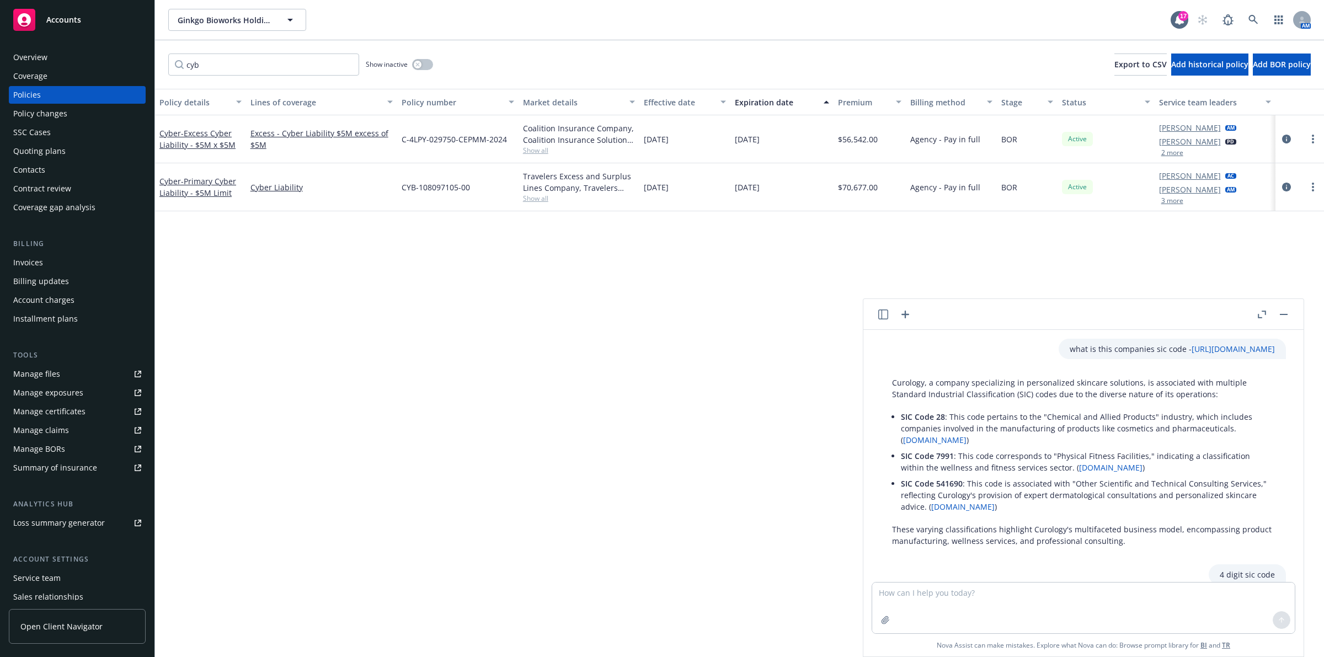 This screenshot has width=1324, height=657. What do you see at coordinates (1173, 349) in the screenshot?
I see `p: what is this companies sic code -` at bounding box center [1173, 349].